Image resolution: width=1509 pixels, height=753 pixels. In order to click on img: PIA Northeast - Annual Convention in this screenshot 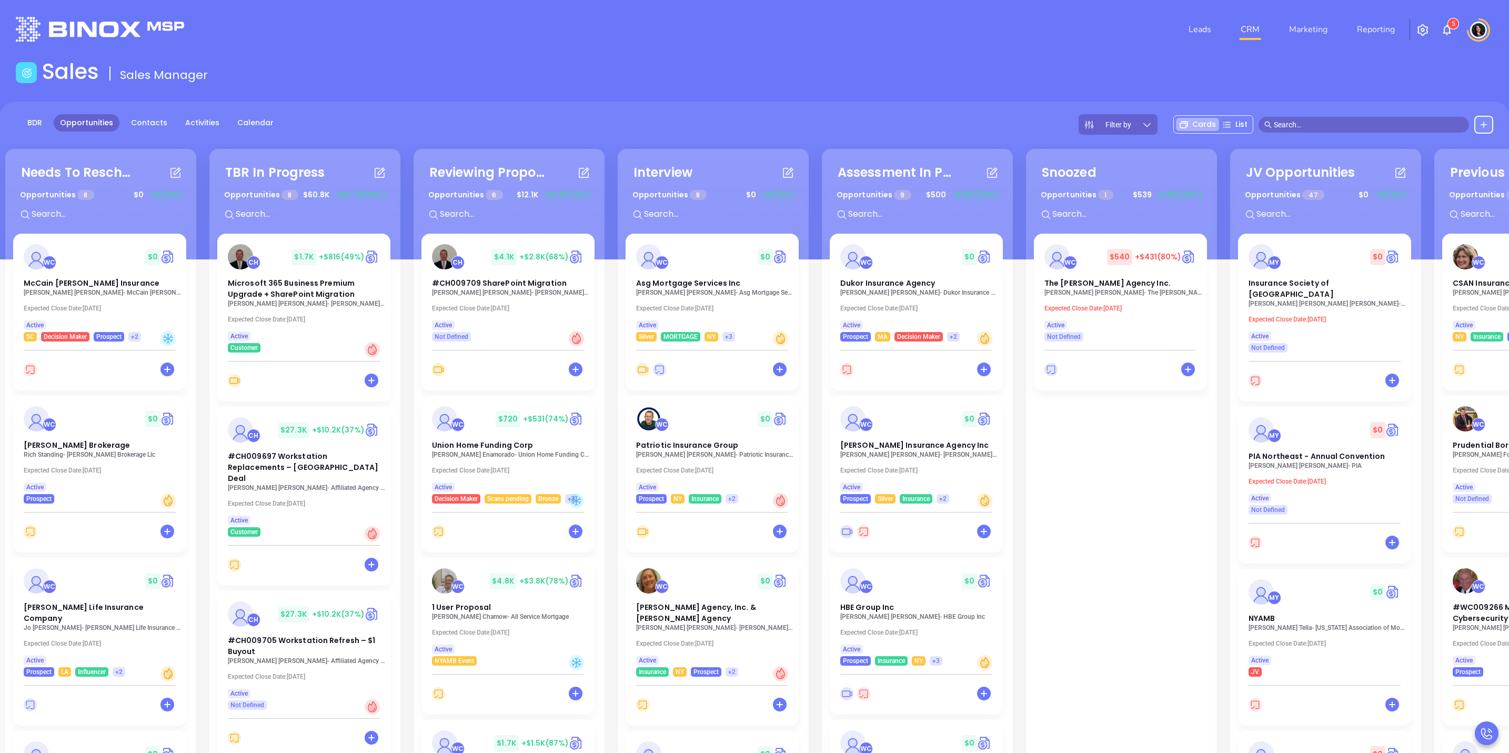, I will do `click(1261, 430)`.